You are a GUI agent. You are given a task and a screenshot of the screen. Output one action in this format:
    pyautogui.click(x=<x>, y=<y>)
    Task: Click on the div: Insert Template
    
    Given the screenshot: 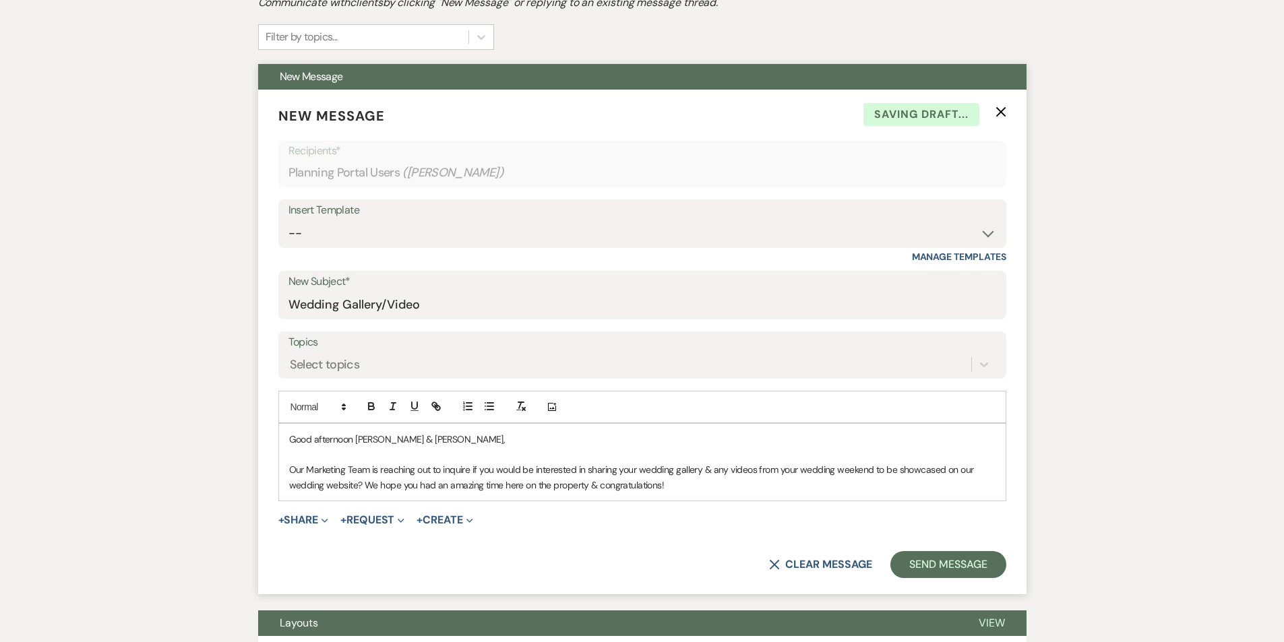 What is the action you would take?
    pyautogui.click(x=642, y=210)
    